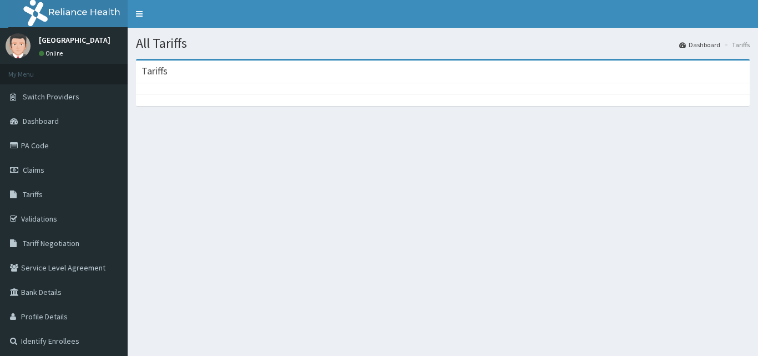 The height and width of the screenshot is (356, 758). I want to click on h1: All Tariffs, so click(443, 43).